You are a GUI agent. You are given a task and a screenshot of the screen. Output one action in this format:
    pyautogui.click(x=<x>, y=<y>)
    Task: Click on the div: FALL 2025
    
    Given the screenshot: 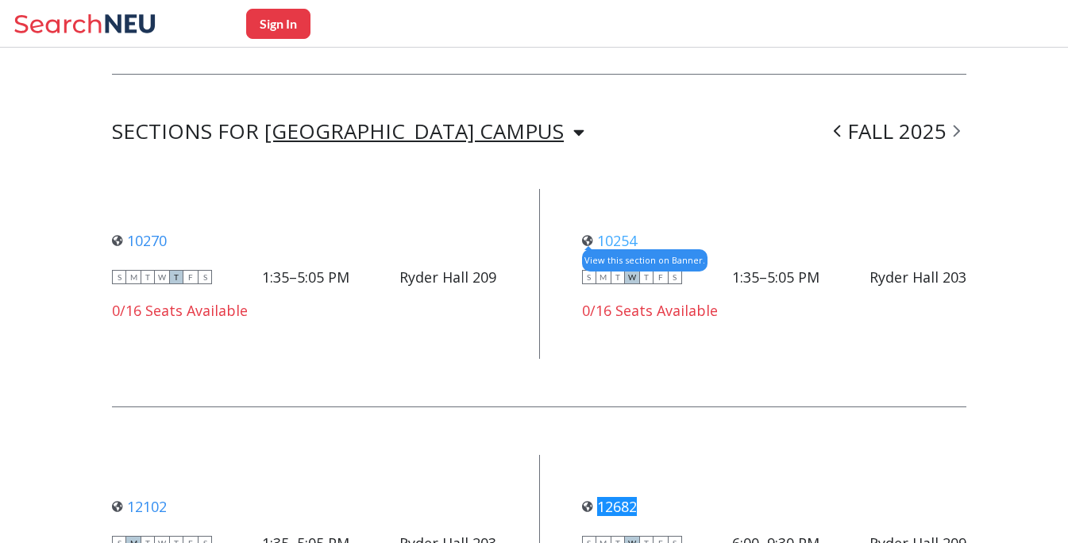 What is the action you would take?
    pyautogui.click(x=896, y=132)
    